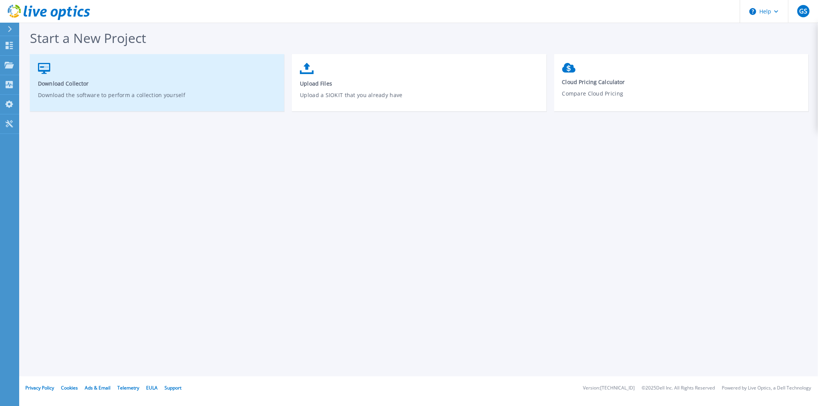  Describe the element at coordinates (682, 98) in the screenshot. I see `p: Compare Cloud Pricing` at that location.